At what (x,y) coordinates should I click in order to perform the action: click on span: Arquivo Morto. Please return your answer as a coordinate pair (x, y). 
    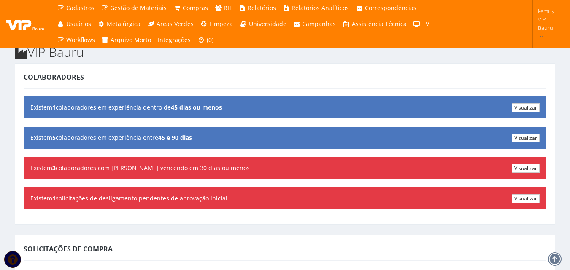
    Looking at the image, I should click on (131, 40).